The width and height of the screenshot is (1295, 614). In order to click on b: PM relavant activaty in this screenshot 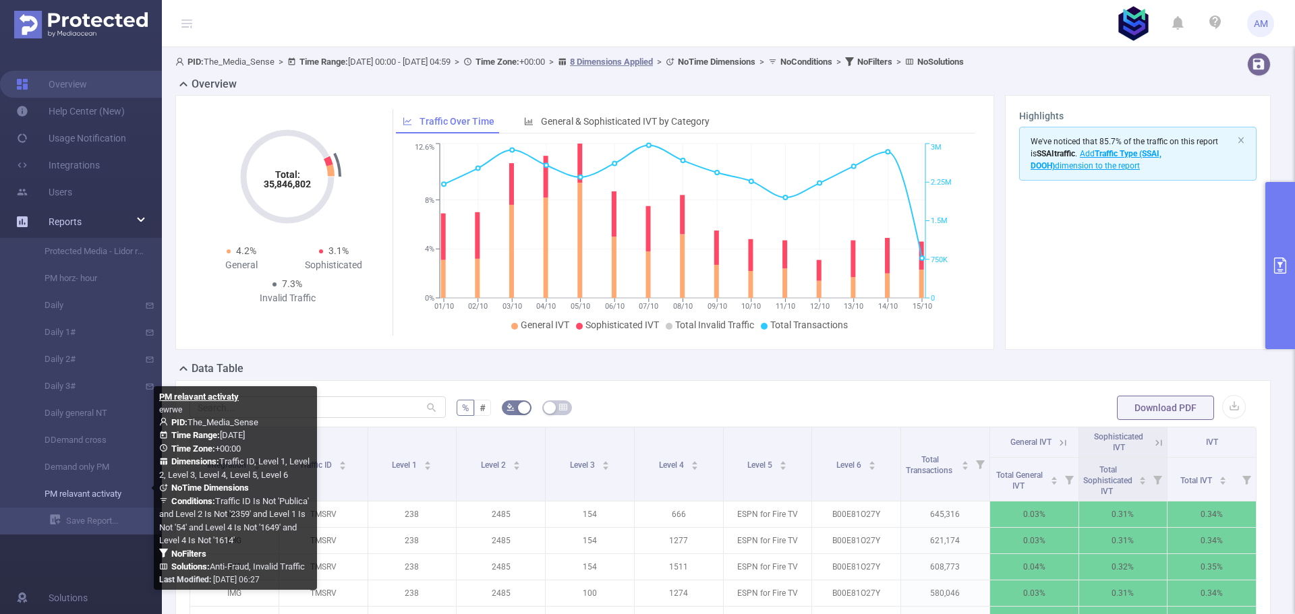, I will do `click(199, 396)`.